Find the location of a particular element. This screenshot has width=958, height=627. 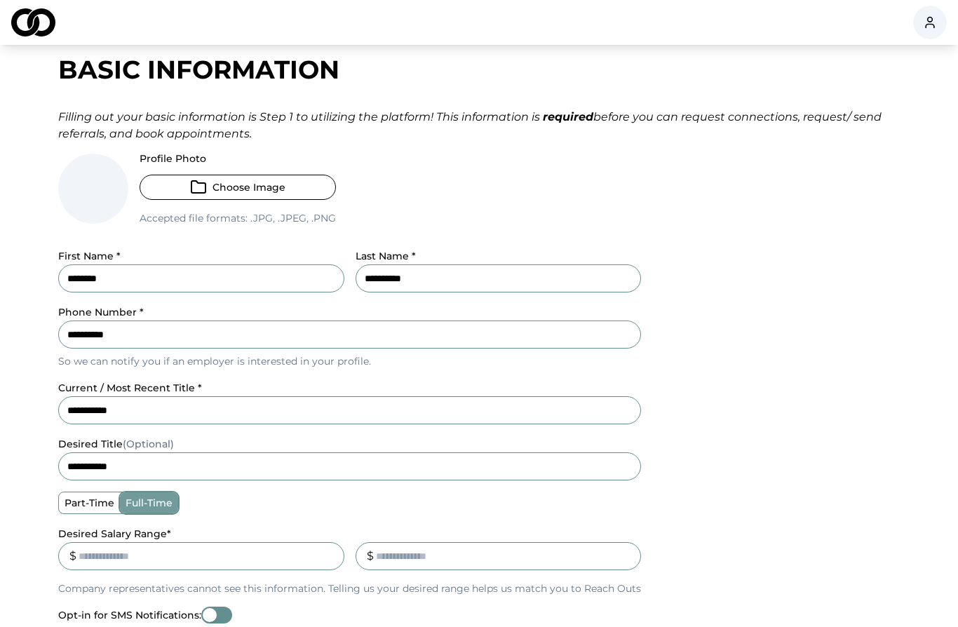

div: Basic Information is located at coordinates (479, 69).